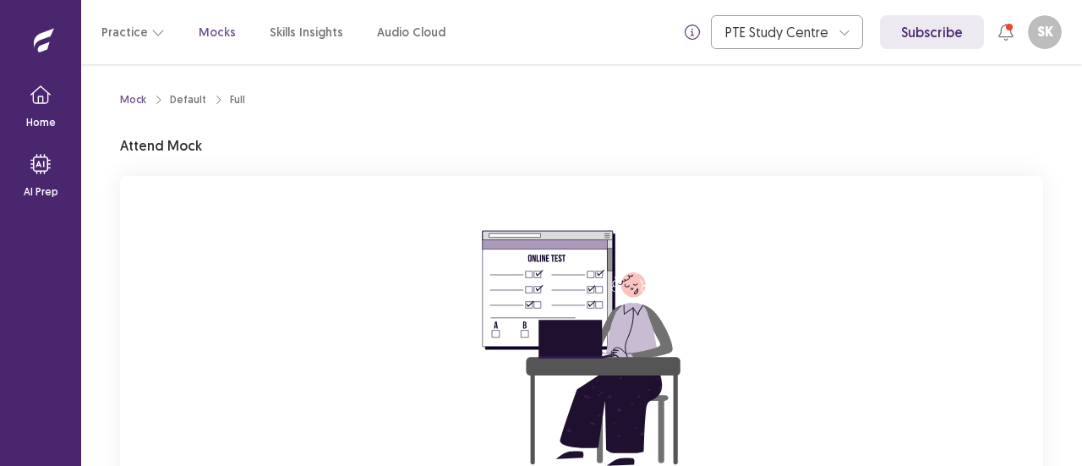 This screenshot has height=466, width=1082. What do you see at coordinates (183, 100) in the screenshot?
I see `nav: breadcrumb` at bounding box center [183, 100].